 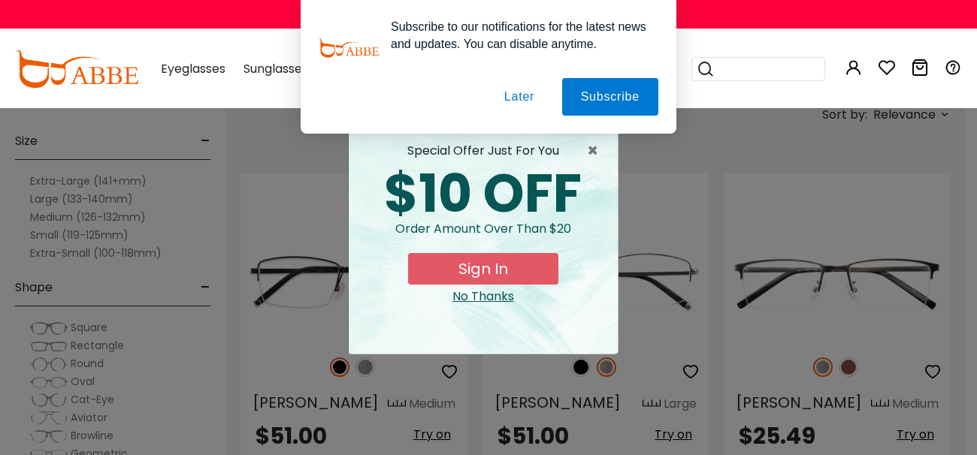 I want to click on button: Later, so click(x=519, y=97).